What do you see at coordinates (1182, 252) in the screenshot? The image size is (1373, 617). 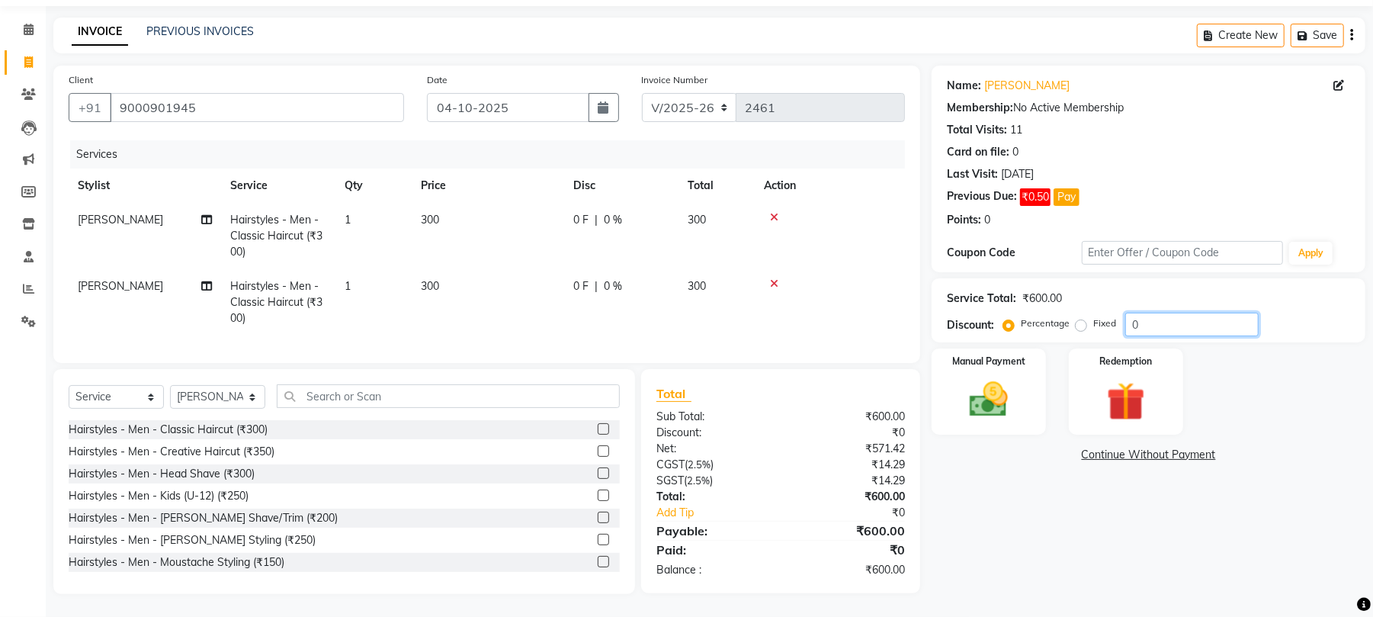 I see `input: Enter Offer / Coupon Code` at bounding box center [1182, 252].